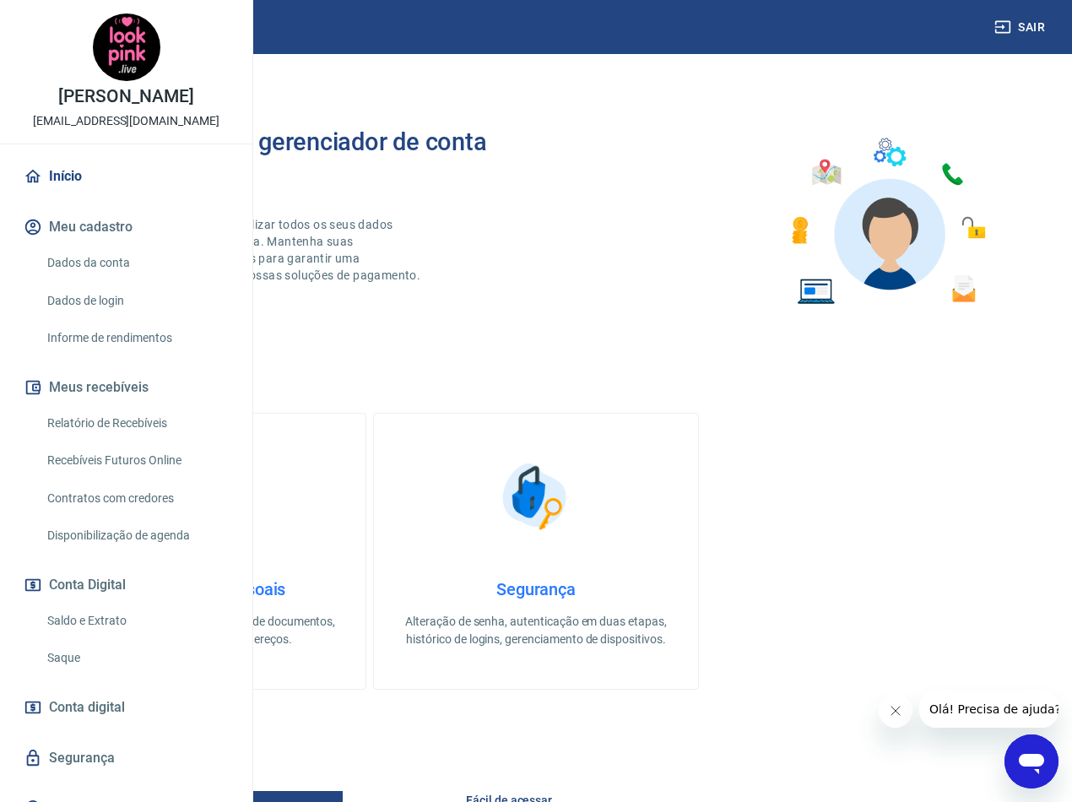 This screenshot has width=1072, height=802. I want to click on a: Relatório de Recebíveis, so click(136, 423).